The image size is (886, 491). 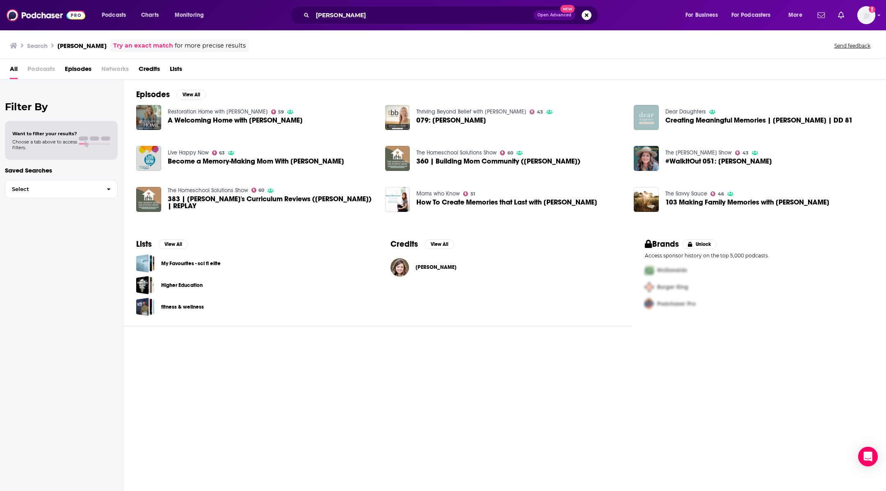 I want to click on a: All, so click(x=14, y=71).